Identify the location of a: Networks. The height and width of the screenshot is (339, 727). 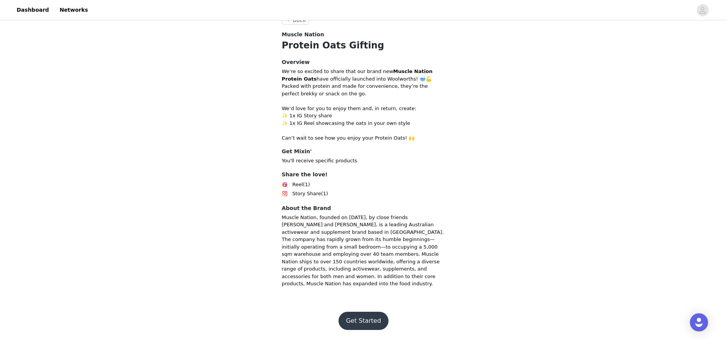
(73, 10).